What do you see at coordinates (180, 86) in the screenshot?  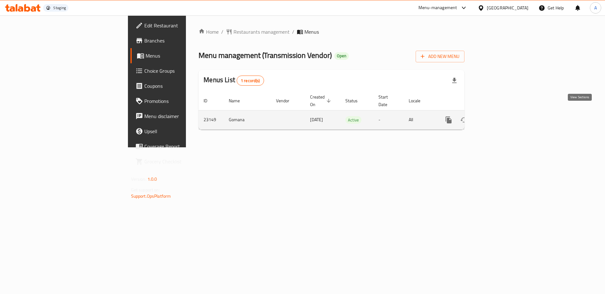 I see `a: Coupons` at bounding box center [180, 86].